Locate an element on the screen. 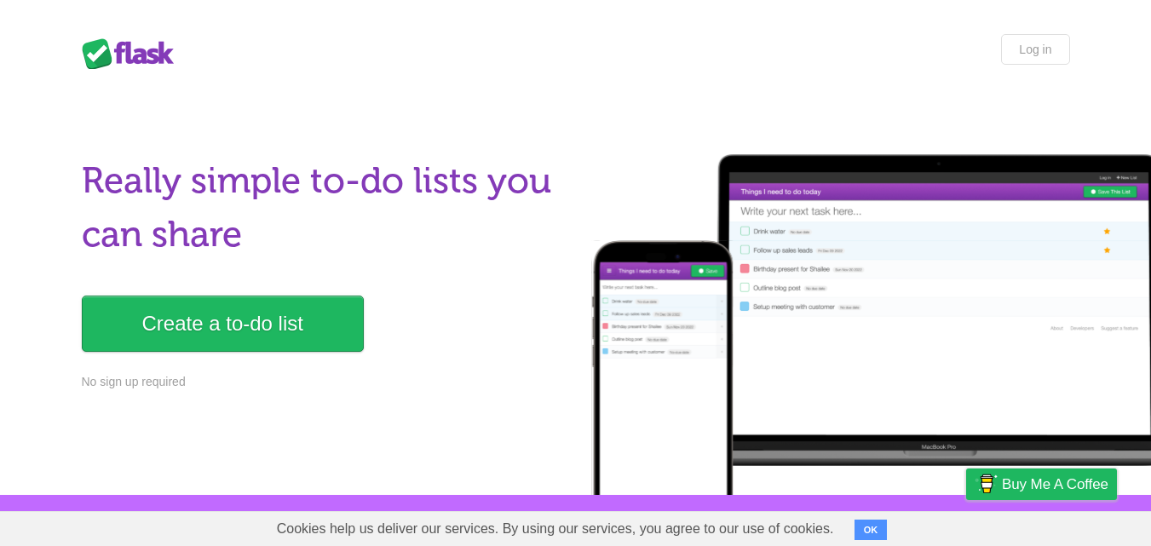  button: OK is located at coordinates (871, 530).